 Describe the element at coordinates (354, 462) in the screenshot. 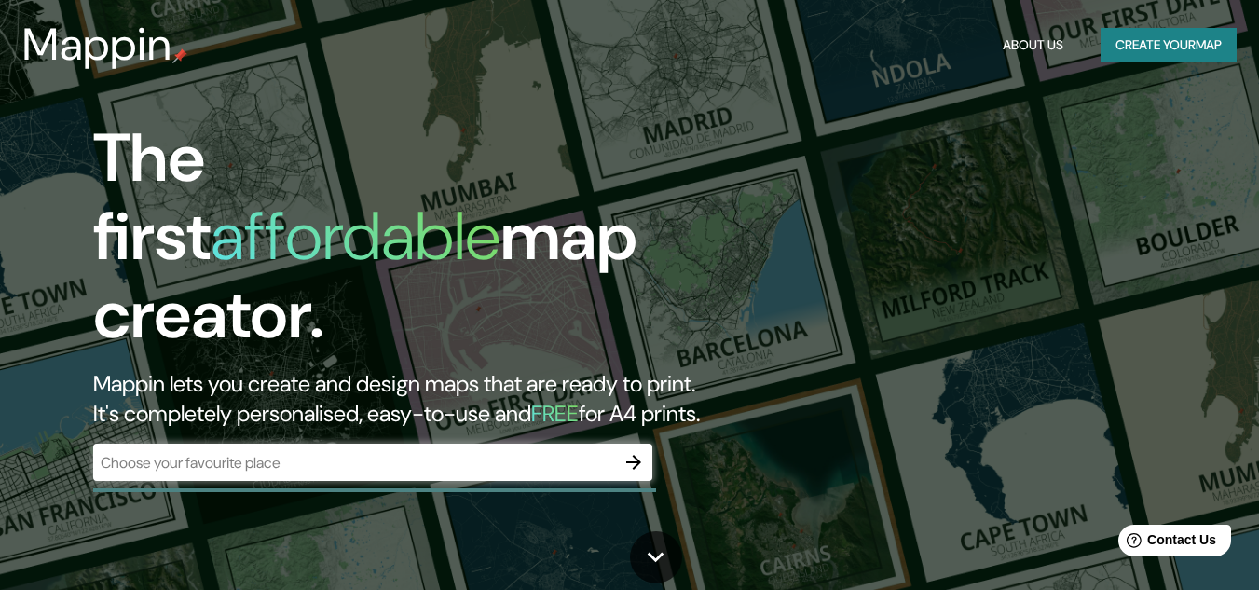

I see `input: Choose your favourite place` at that location.